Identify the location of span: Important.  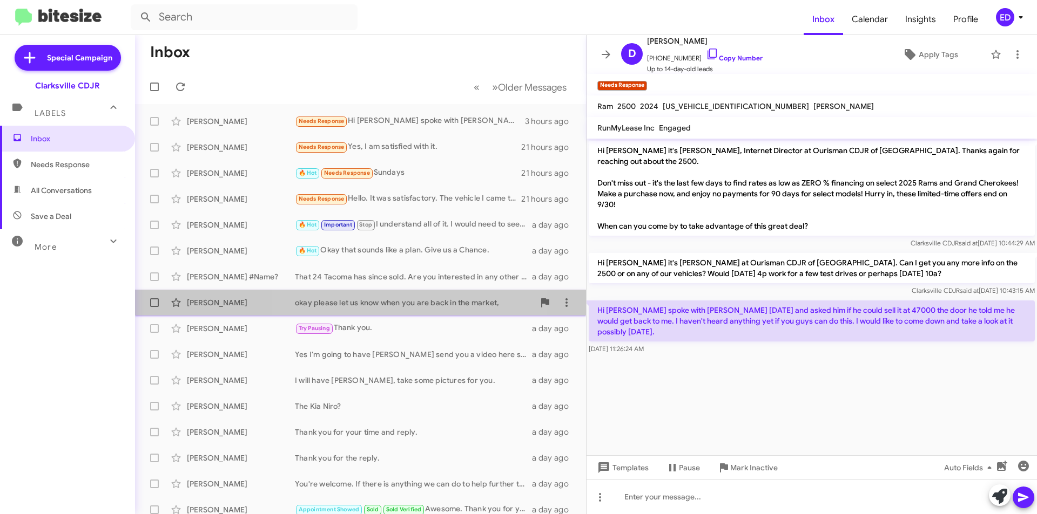
(338, 225).